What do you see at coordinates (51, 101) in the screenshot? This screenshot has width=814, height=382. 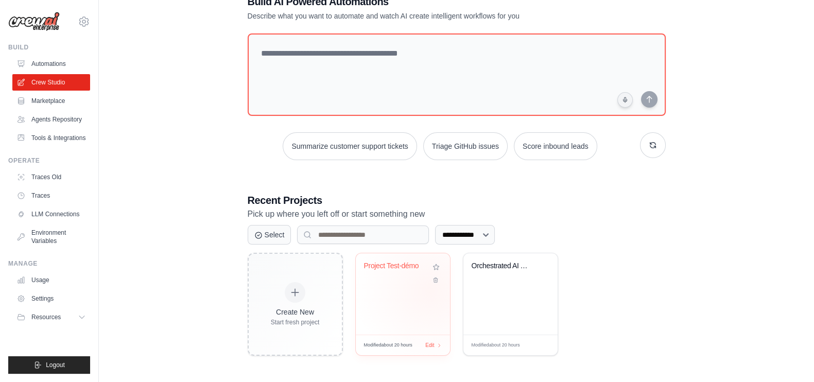 I see `a: Marketplace` at bounding box center [51, 101].